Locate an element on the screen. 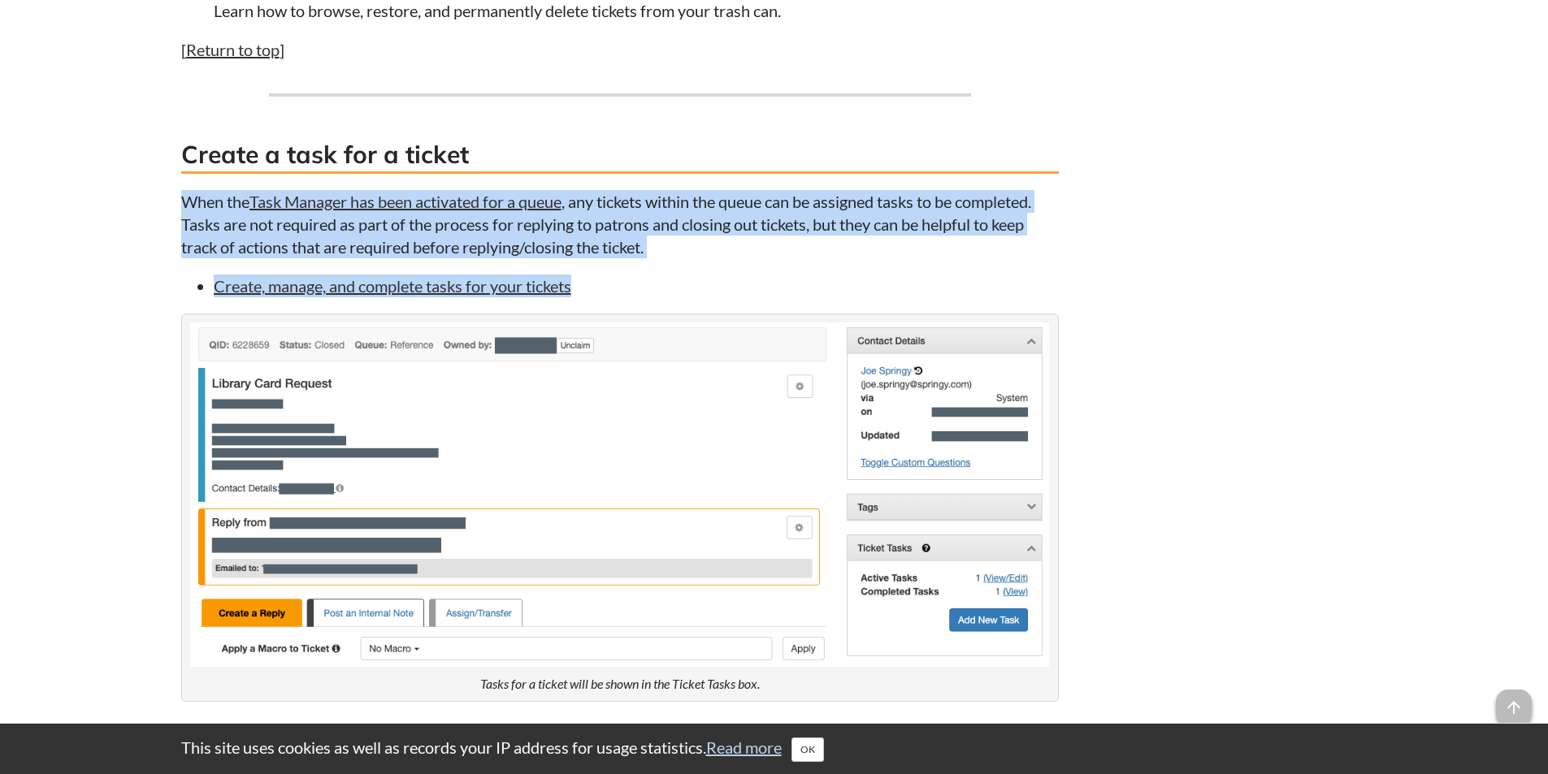  a: Read more is located at coordinates (743, 747).